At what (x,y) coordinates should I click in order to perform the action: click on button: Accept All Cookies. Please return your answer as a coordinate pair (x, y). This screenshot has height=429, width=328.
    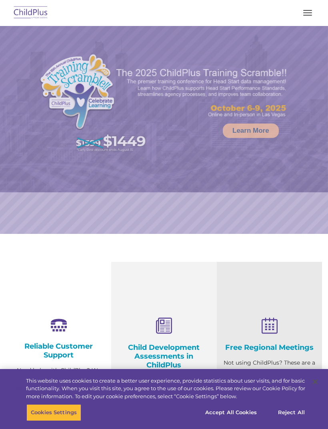
    Looking at the image, I should click on (231, 412).